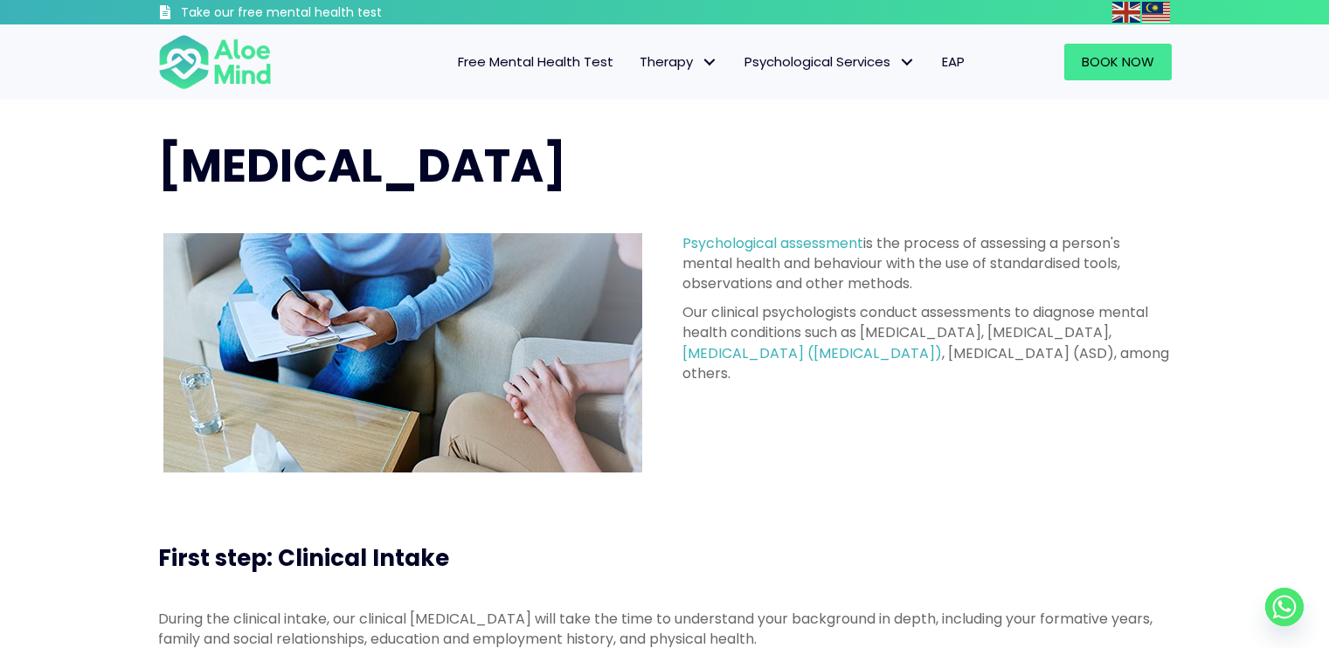 The image size is (1329, 648). Describe the element at coordinates (772, 243) in the screenshot. I see `a: Psychological assessment` at that location.